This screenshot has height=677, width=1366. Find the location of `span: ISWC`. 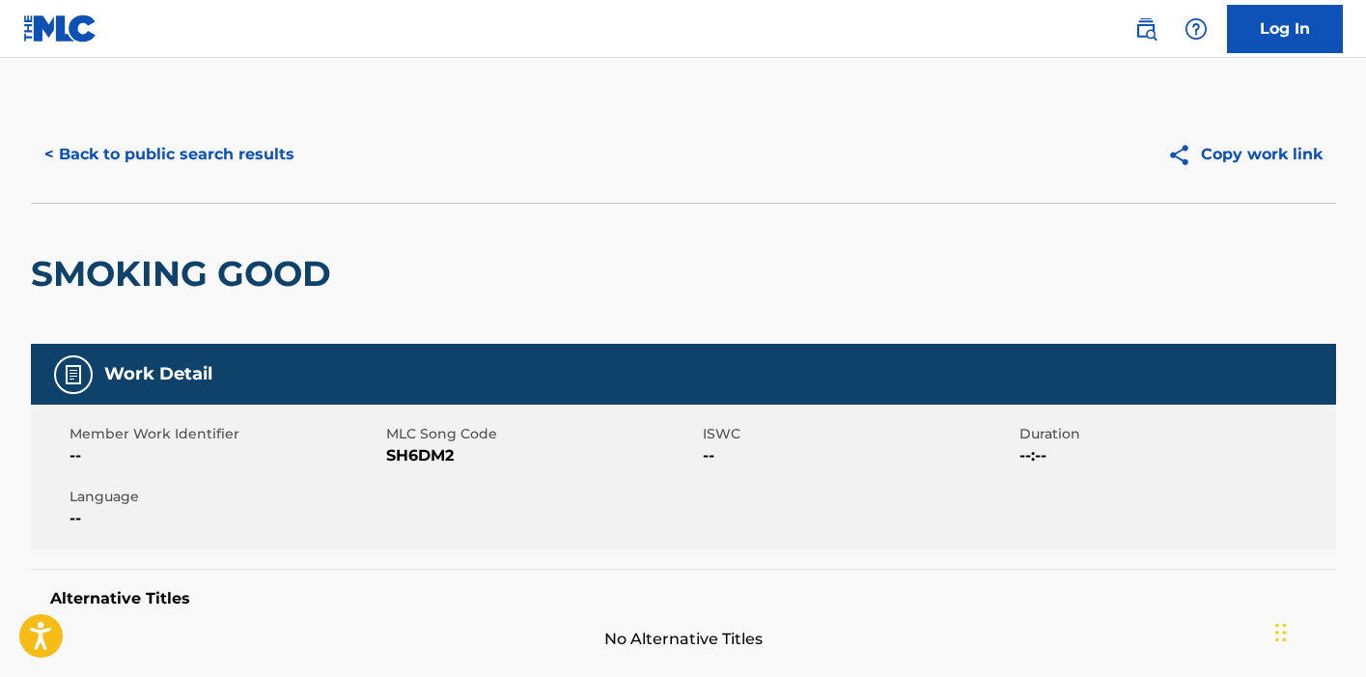

span: ISWC is located at coordinates (858, 434).